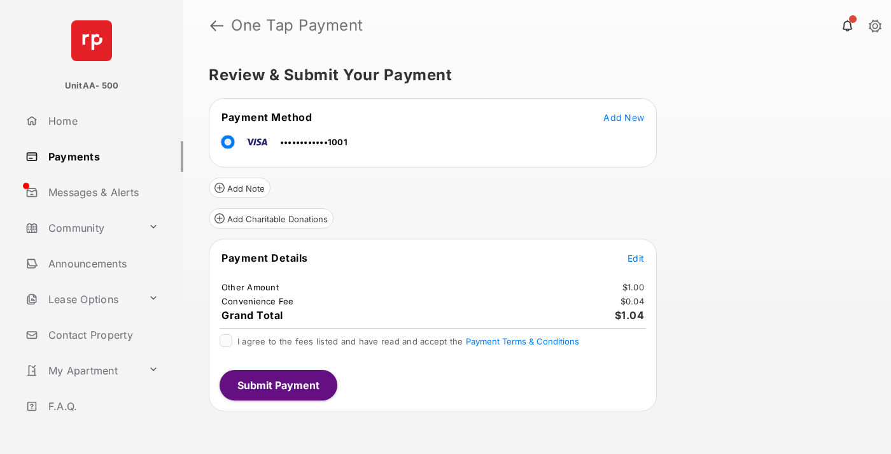 The image size is (891, 454). Describe the element at coordinates (252, 315) in the screenshot. I see `span: Grand Total` at that location.